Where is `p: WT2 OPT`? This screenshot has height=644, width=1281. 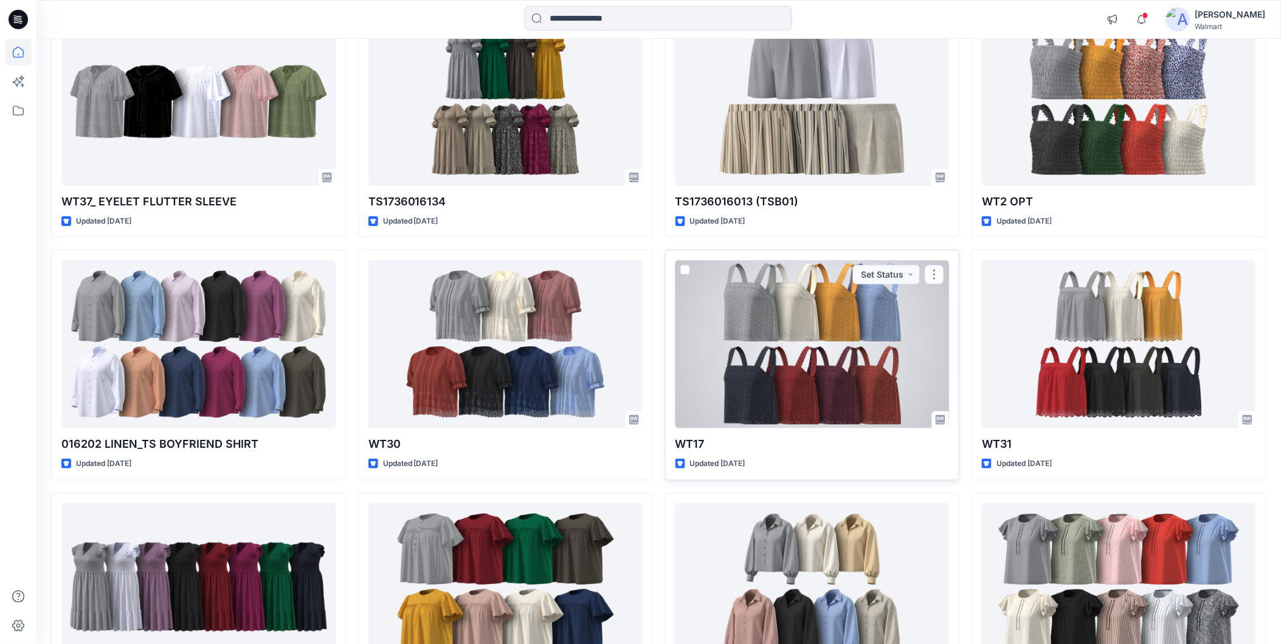
p: WT2 OPT is located at coordinates (1118, 202).